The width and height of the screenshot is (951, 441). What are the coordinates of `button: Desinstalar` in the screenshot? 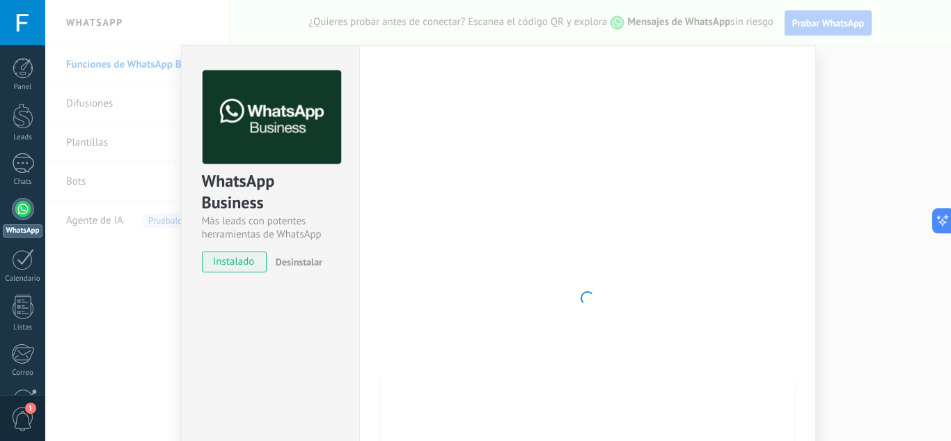 It's located at (296, 262).